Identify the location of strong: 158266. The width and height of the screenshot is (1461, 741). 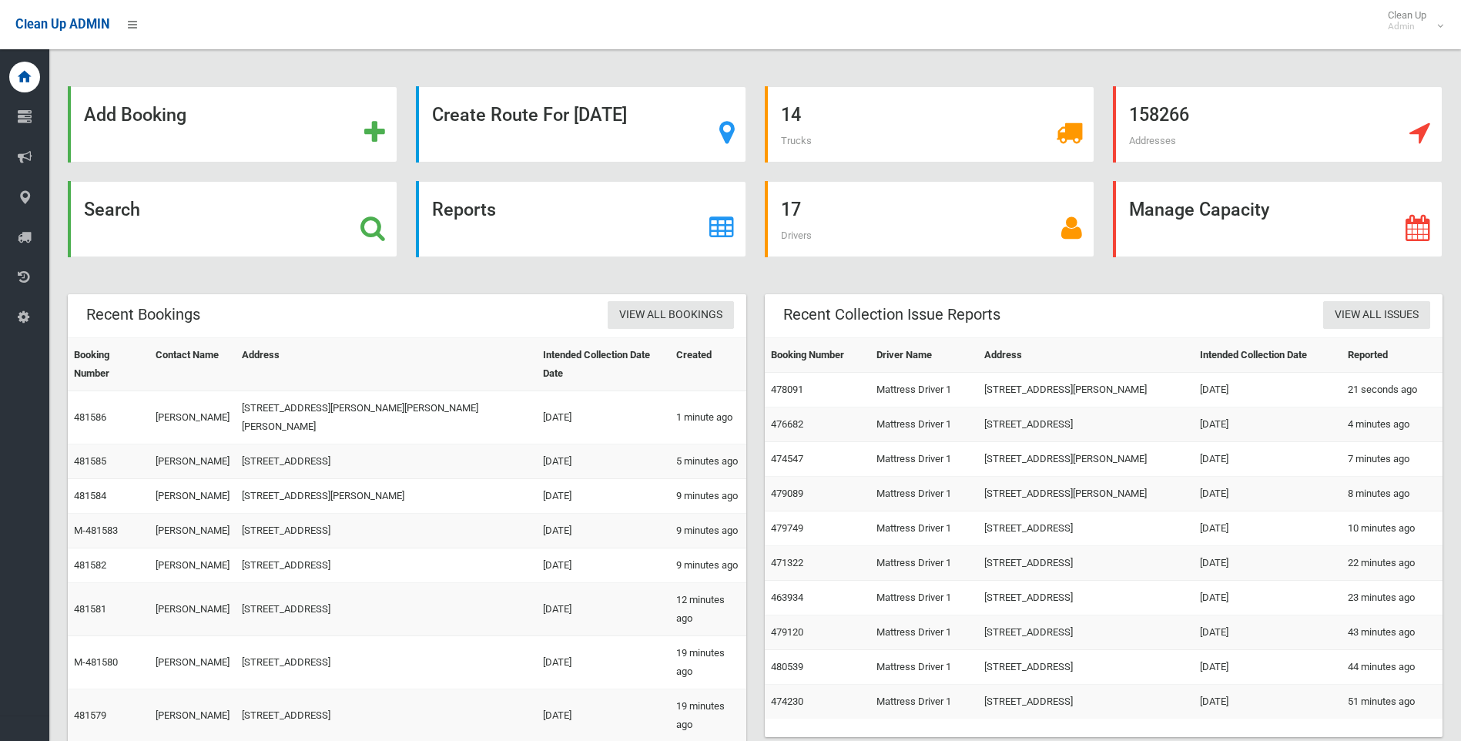
(1159, 115).